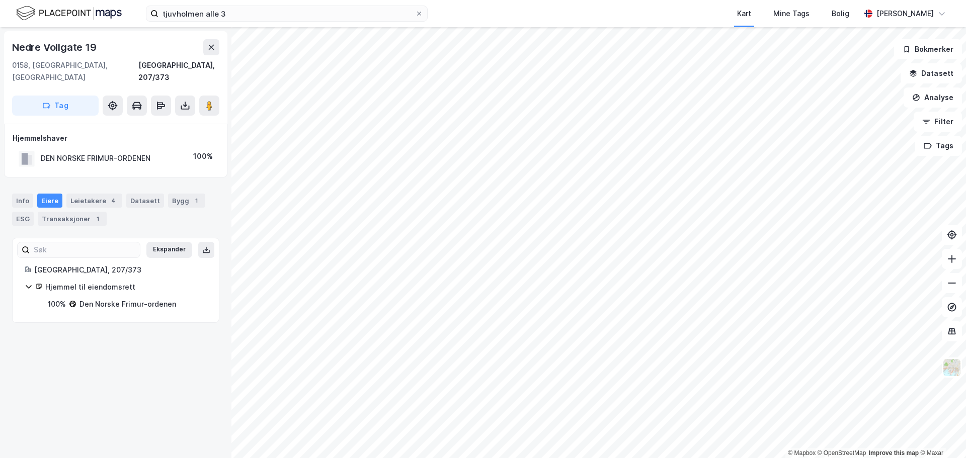 The image size is (966, 458). What do you see at coordinates (50, 201) in the screenshot?
I see `div: Eiere` at bounding box center [50, 201].